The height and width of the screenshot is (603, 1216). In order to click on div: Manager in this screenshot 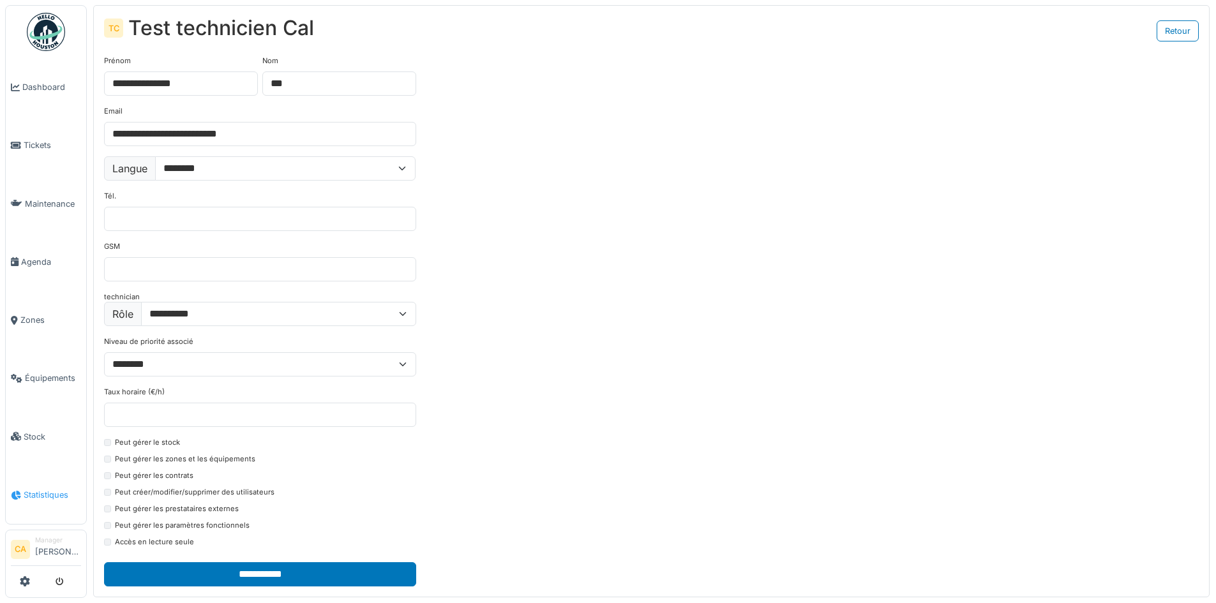, I will do `click(58, 540)`.